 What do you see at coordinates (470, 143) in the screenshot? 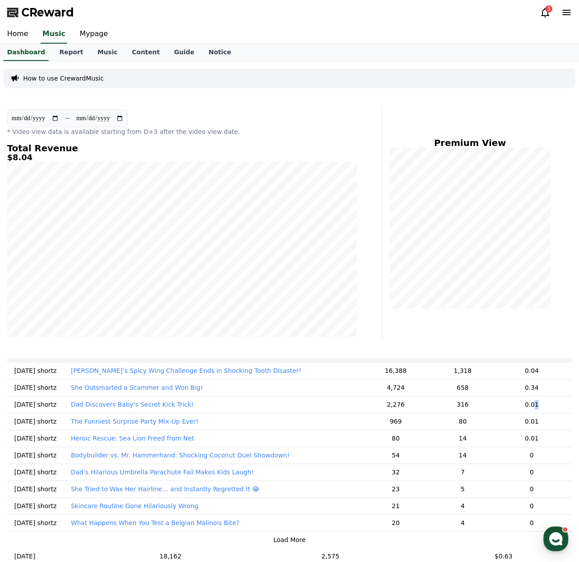
I see `h4: Premium View` at bounding box center [470, 143].